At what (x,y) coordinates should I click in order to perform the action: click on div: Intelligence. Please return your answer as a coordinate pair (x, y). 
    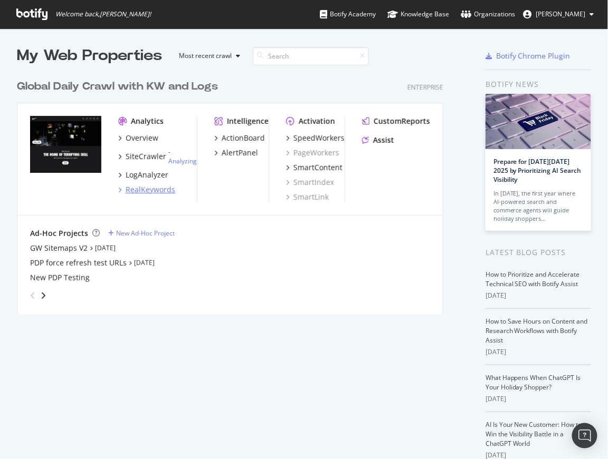
    Looking at the image, I should click on (247, 121).